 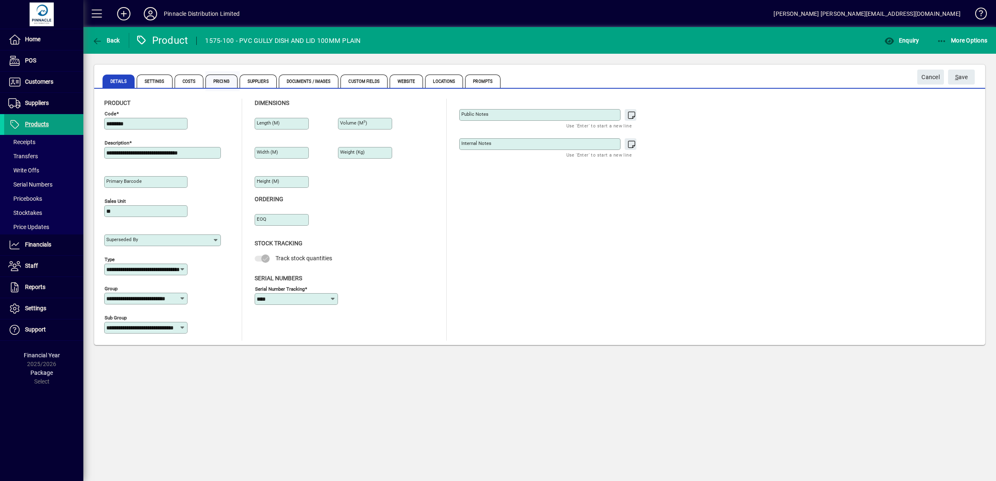 What do you see at coordinates (476, 143) in the screenshot?
I see `mat-label: Internal Notes` at bounding box center [476, 143].